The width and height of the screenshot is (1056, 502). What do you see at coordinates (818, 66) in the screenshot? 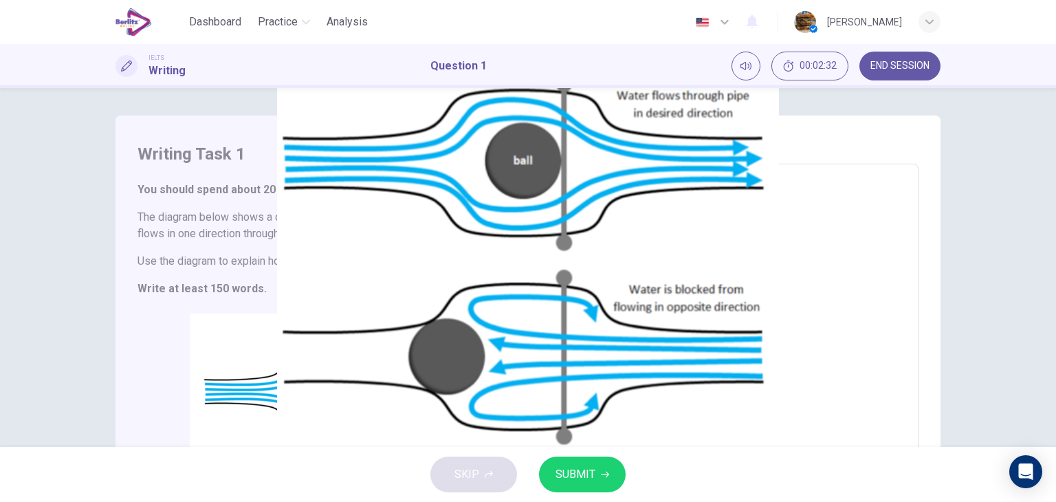
I see `span: 00:02:32` at bounding box center [818, 66].